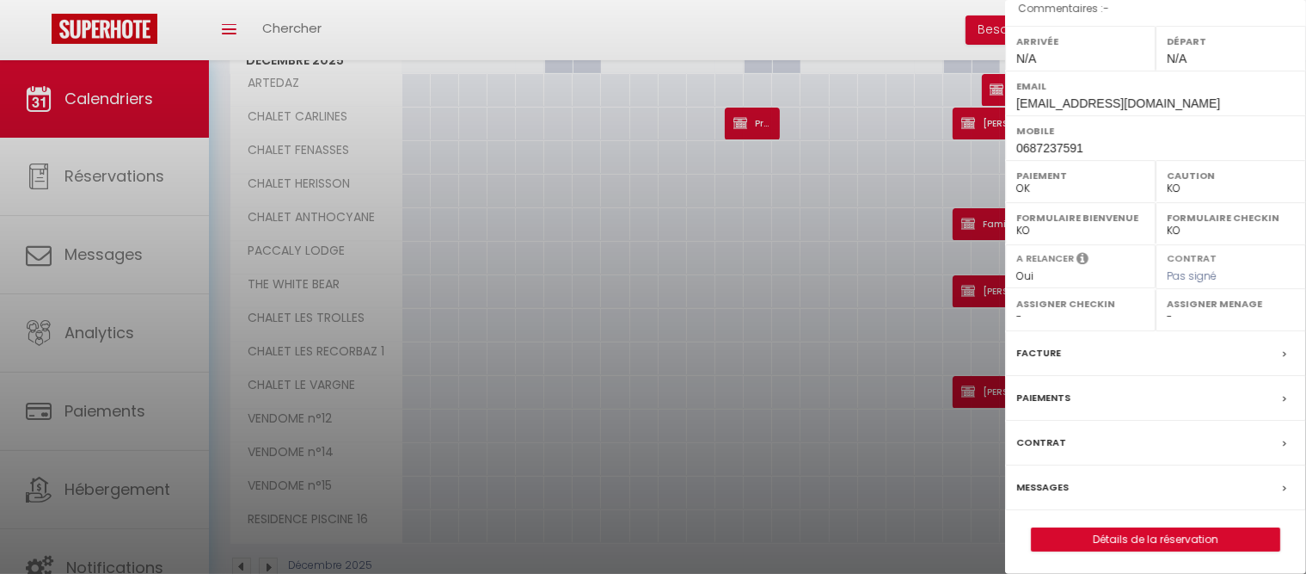 This screenshot has width=1306, height=574. Describe the element at coordinates (1231, 304) in the screenshot. I see `label: Assigner Menage` at that location.